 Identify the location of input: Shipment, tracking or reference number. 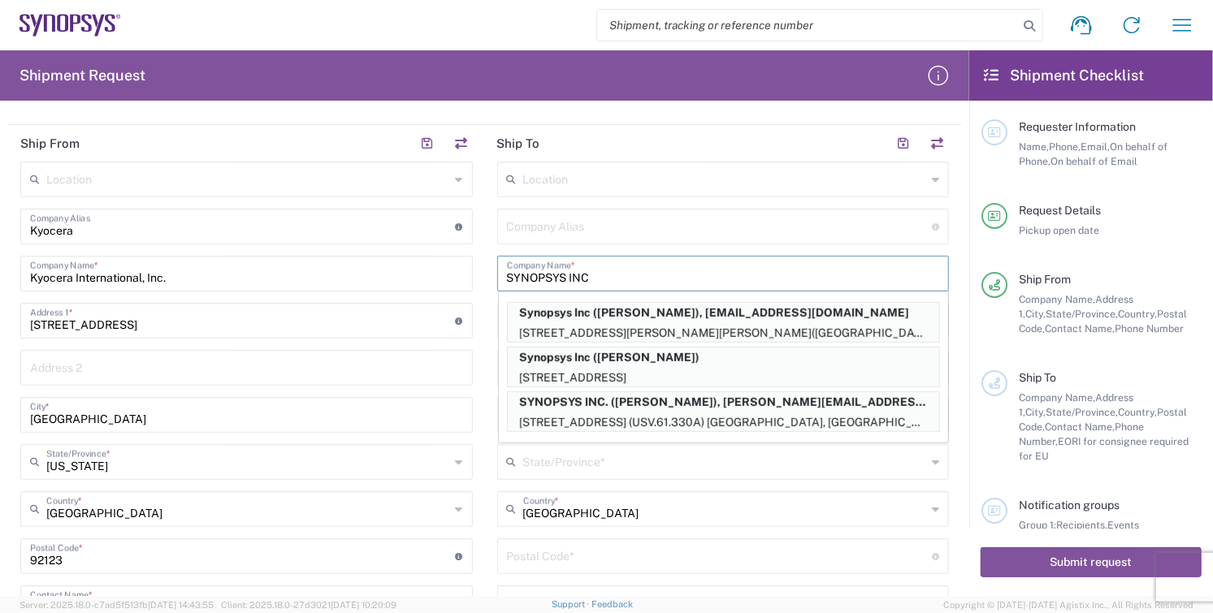
(807, 25).